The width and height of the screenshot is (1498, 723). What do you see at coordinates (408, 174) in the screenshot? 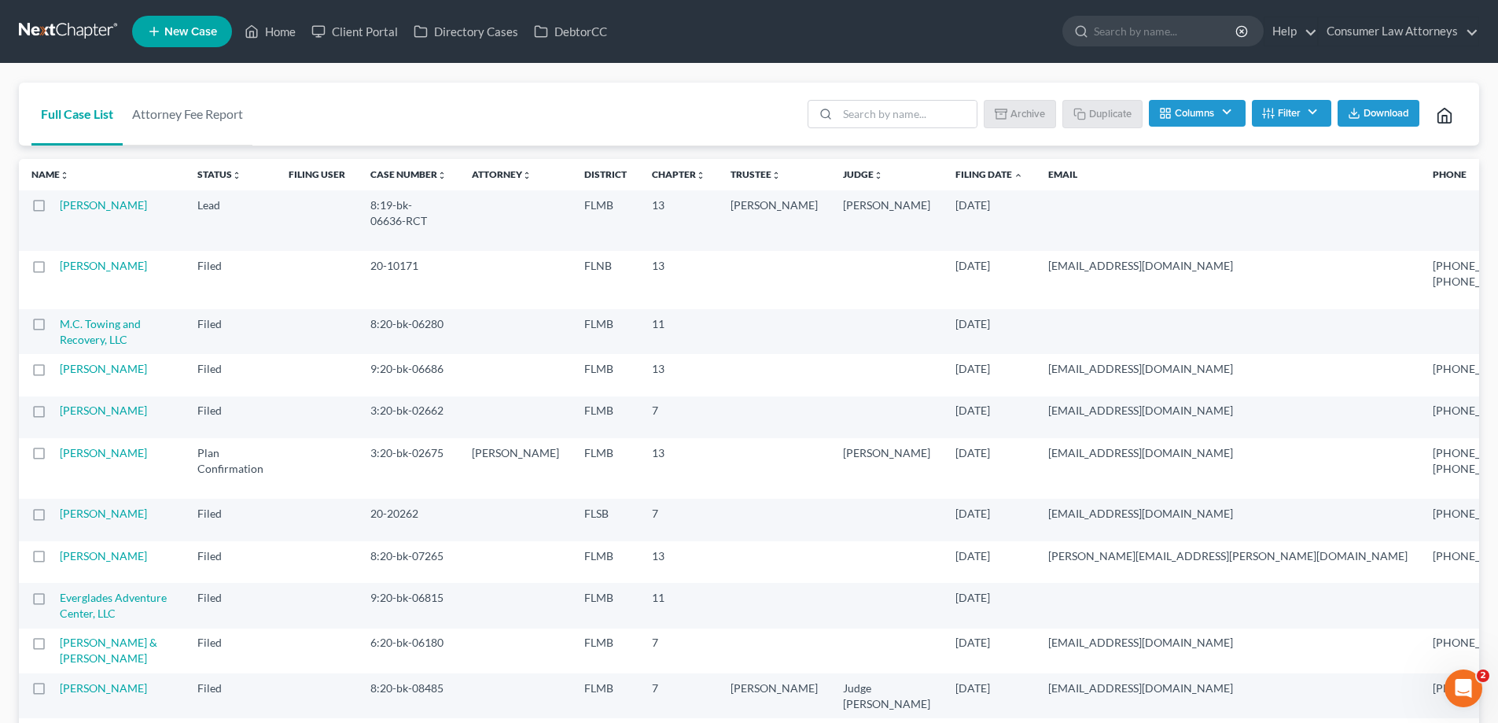
I see `a: Case Numberunfold_more` at bounding box center [408, 174].